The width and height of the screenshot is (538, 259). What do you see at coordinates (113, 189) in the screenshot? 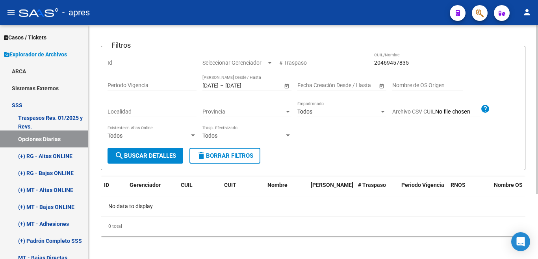
I see `datatable-header-cell: ID` at bounding box center [113, 189].